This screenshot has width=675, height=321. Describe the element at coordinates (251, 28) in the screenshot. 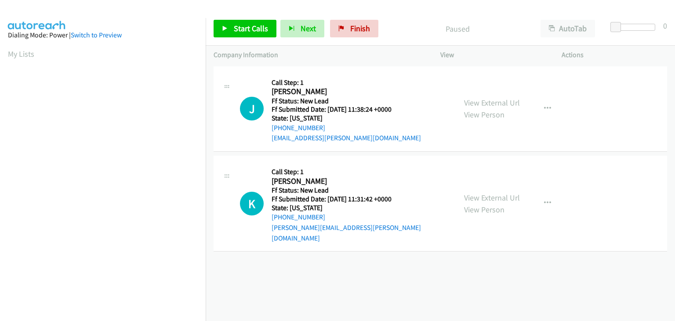

I see `span: Start Calls` at that location.